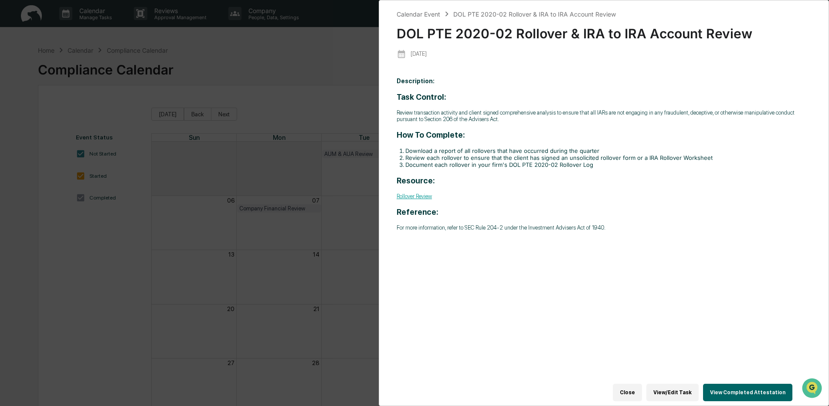  What do you see at coordinates (416, 81) in the screenshot?
I see `b: Description:` at bounding box center [416, 81].